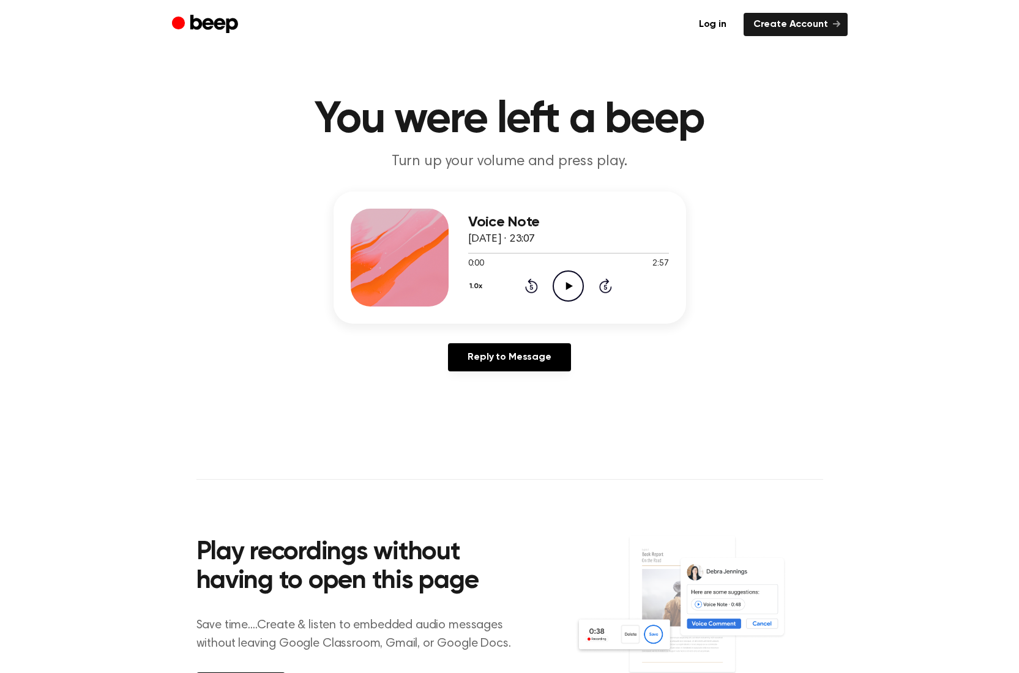 This screenshot has width=1019, height=673. Describe the element at coordinates (510, 120) in the screenshot. I see `h1: You were left a beep` at that location.